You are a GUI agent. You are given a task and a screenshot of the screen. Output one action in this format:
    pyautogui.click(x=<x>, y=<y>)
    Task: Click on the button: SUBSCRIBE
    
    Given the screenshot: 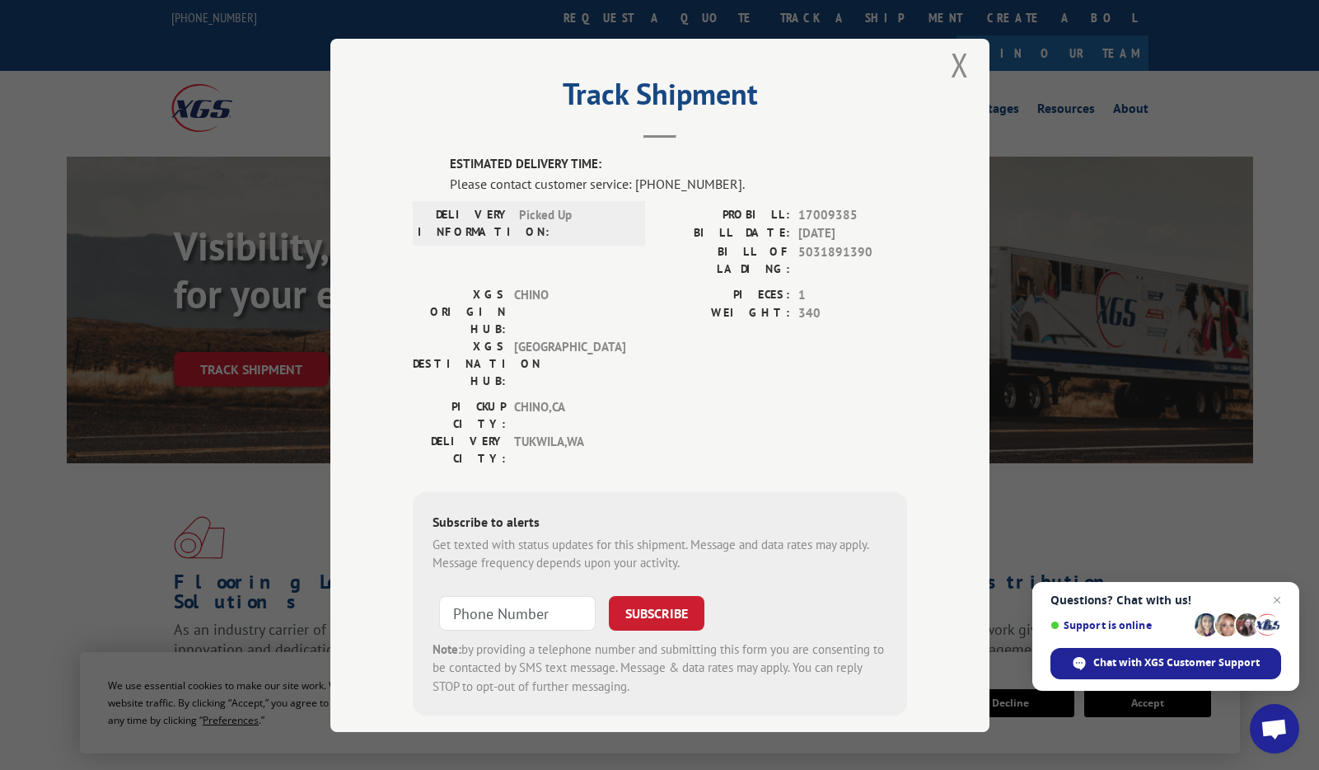 What is the action you would take?
    pyautogui.click(x=657, y=612)
    